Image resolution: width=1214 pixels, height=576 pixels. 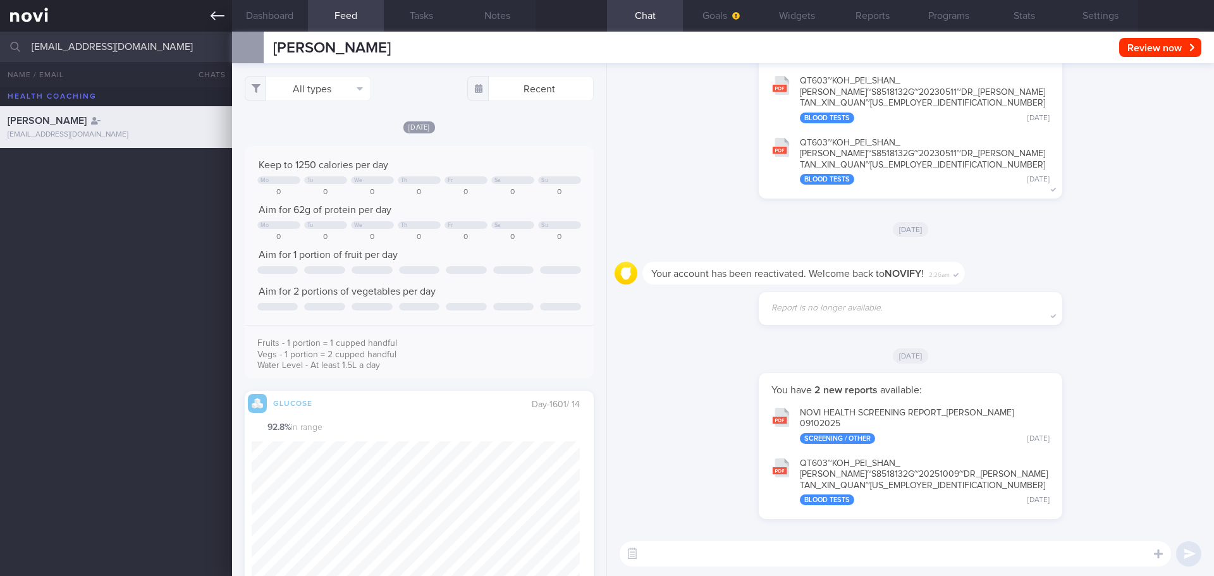 What do you see at coordinates (295, 428) in the screenshot?
I see `span: in range` at bounding box center [295, 428].